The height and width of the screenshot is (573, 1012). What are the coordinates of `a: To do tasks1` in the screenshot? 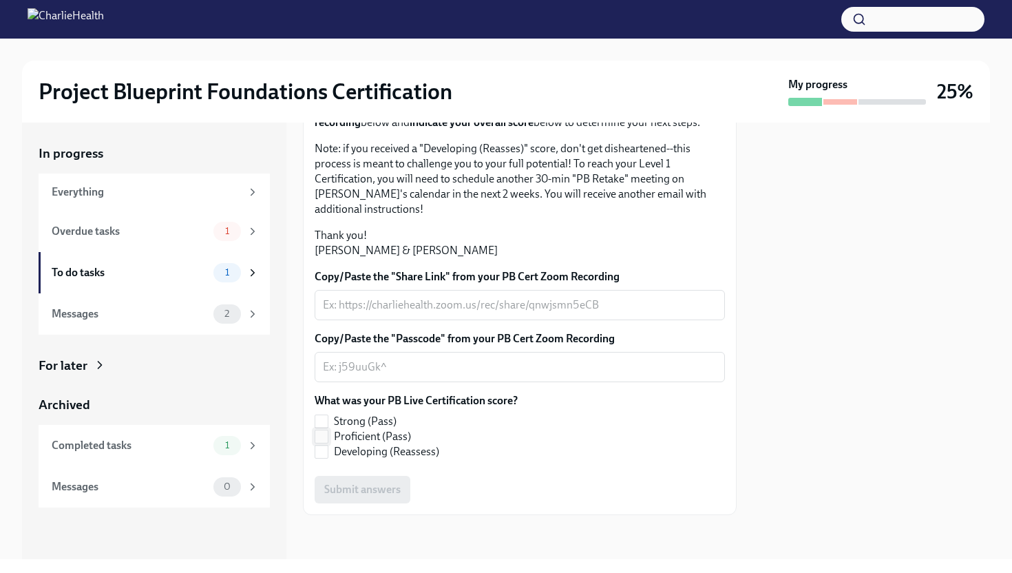 It's located at (154, 273).